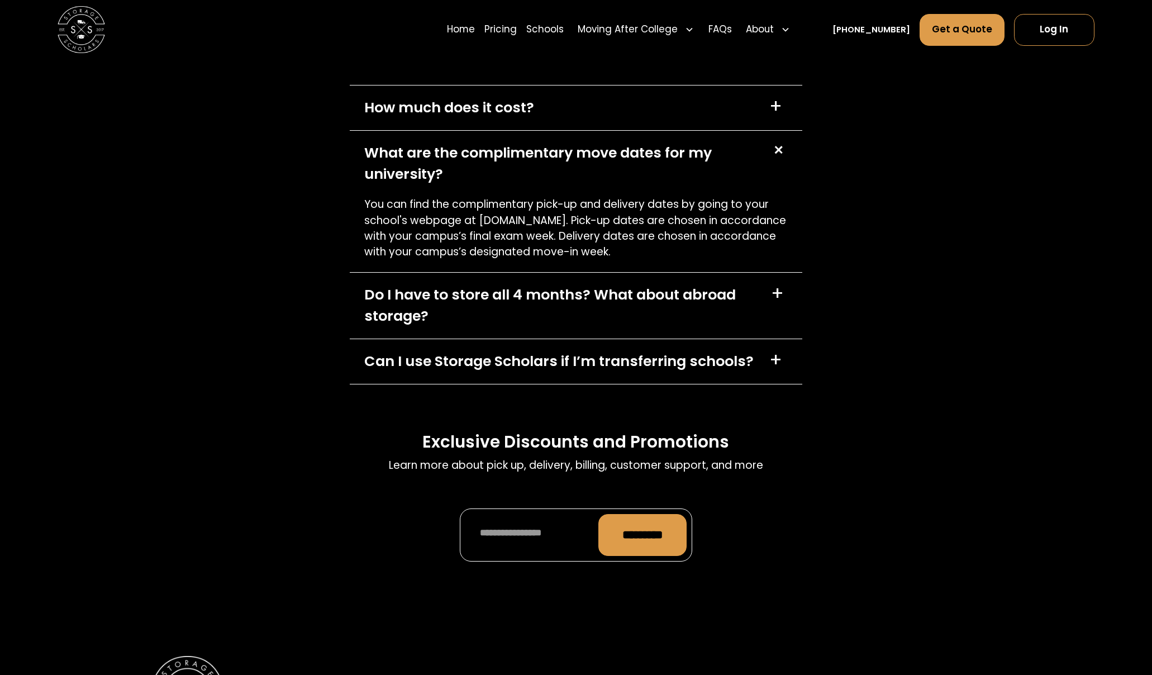 This screenshot has width=1152, height=675. I want to click on div: What are the complimentary move dates for my university?, so click(560, 164).